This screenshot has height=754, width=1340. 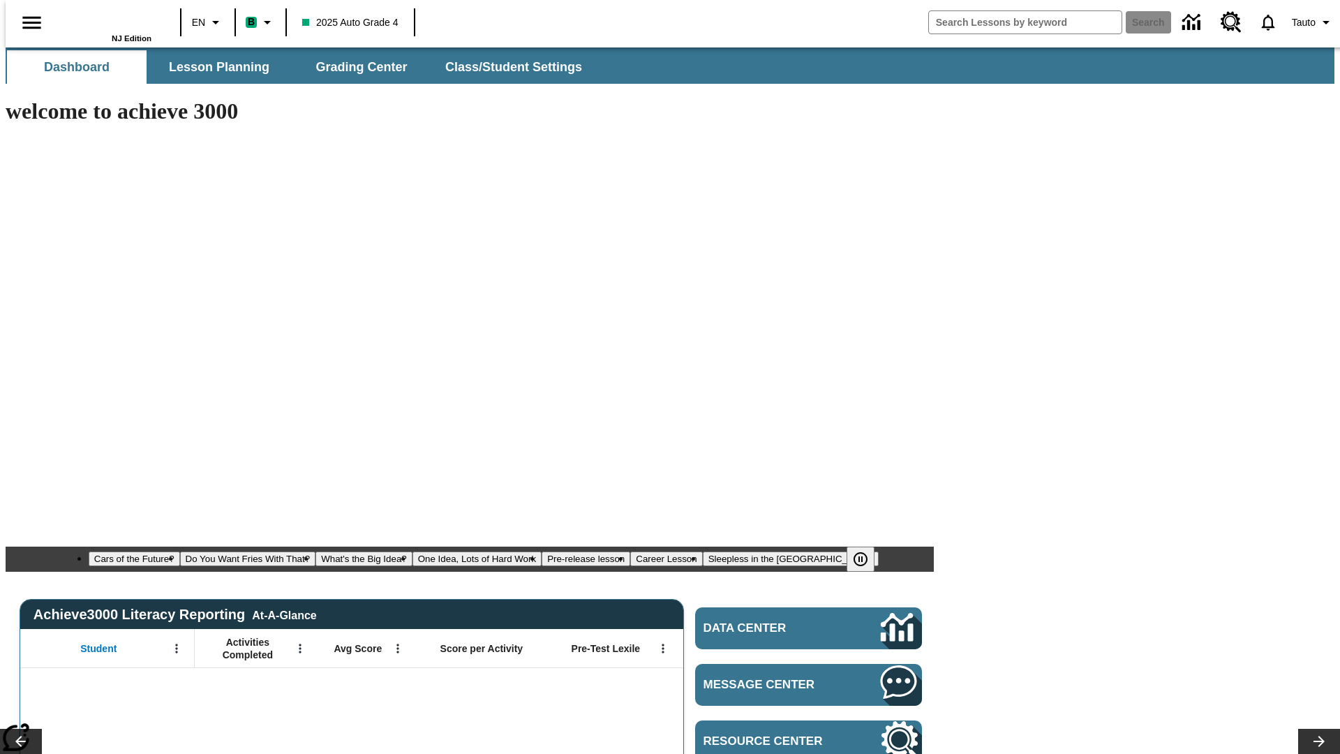 What do you see at coordinates (208, 22) in the screenshot?
I see `button: Language: EN, Select a language` at bounding box center [208, 22].